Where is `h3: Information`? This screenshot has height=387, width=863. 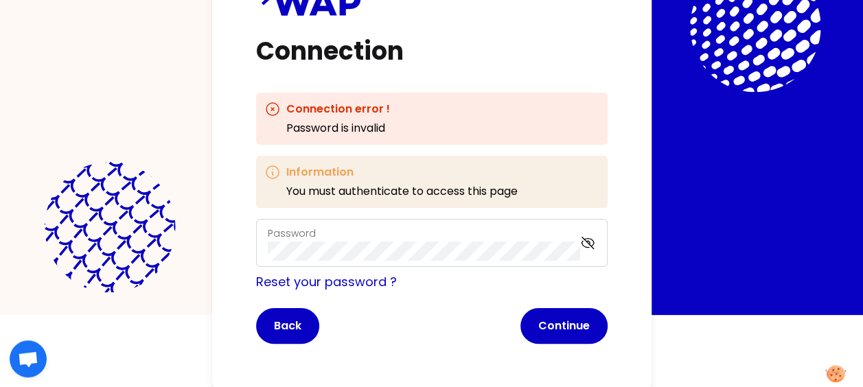
h3: Information is located at coordinates (401, 172).